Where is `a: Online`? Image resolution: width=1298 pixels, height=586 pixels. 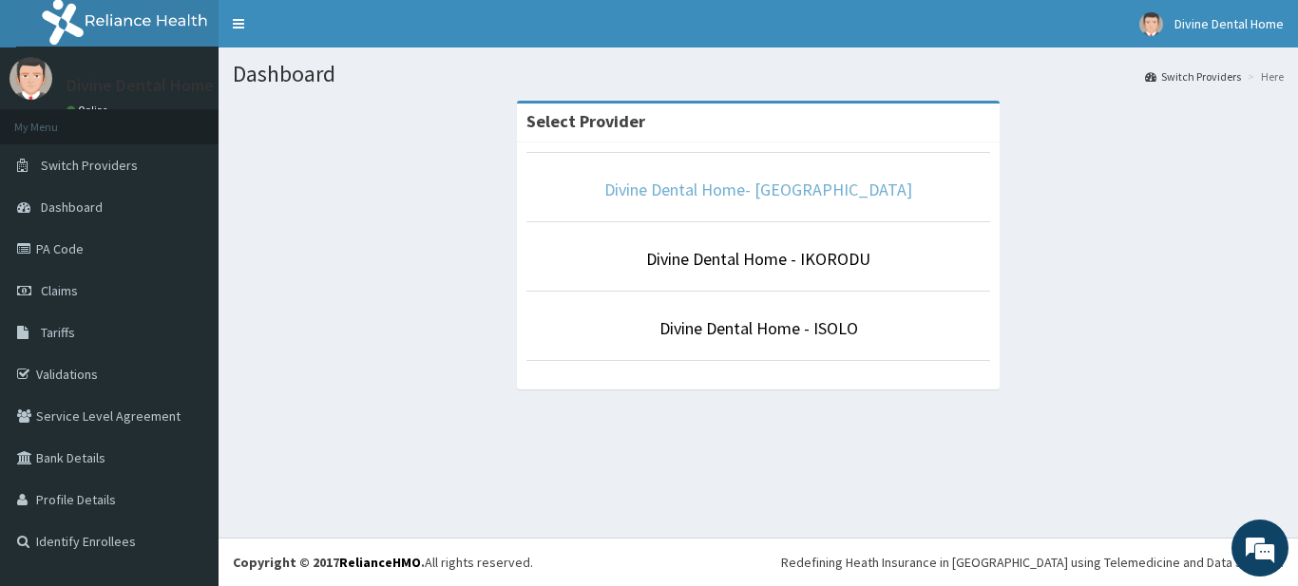 a: Online is located at coordinates (89, 110).